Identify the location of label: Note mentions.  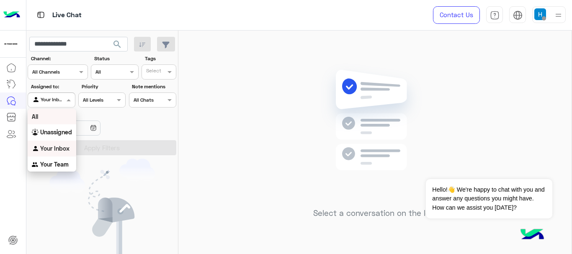
(153, 87).